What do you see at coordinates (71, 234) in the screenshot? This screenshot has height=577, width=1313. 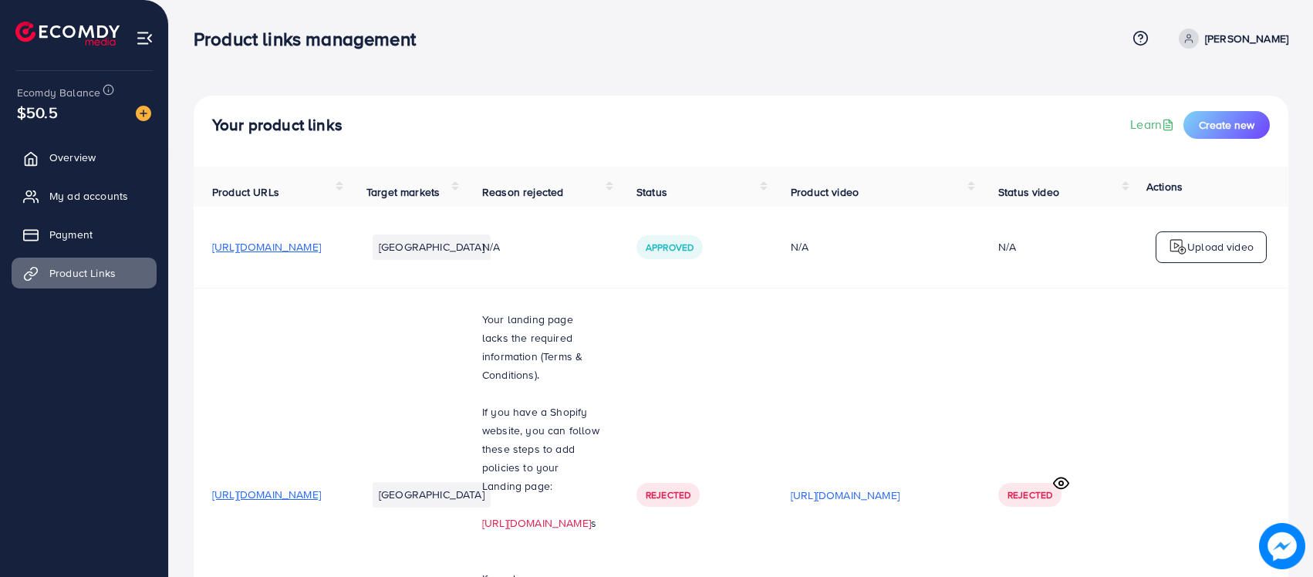 I see `span: Payment` at bounding box center [71, 234].